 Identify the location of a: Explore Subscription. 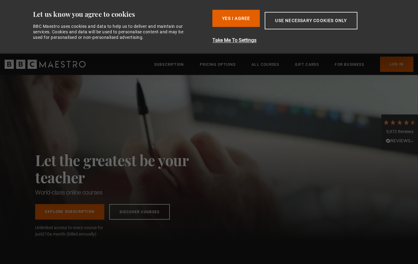
(70, 212).